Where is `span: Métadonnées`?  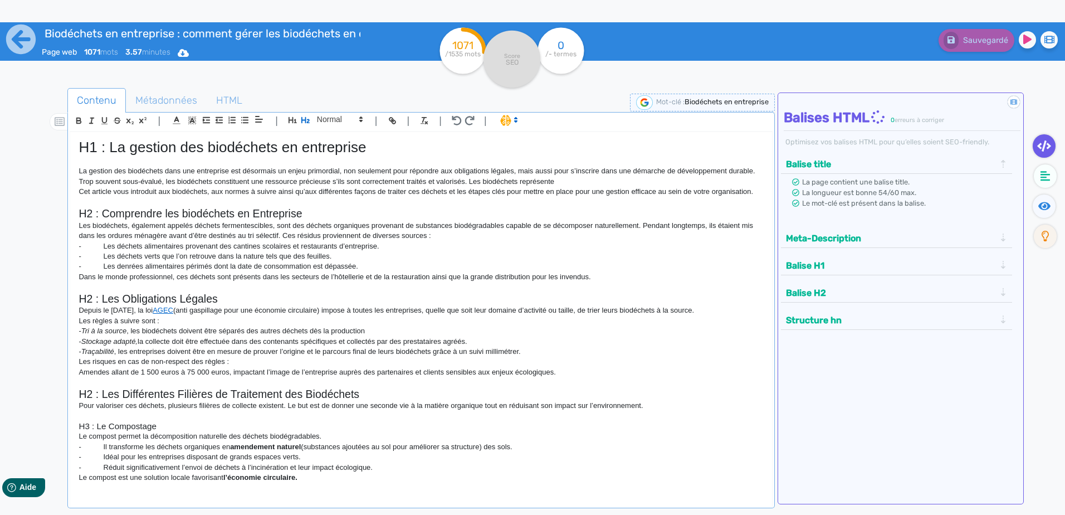
span: Métadonnées is located at coordinates (166, 100).